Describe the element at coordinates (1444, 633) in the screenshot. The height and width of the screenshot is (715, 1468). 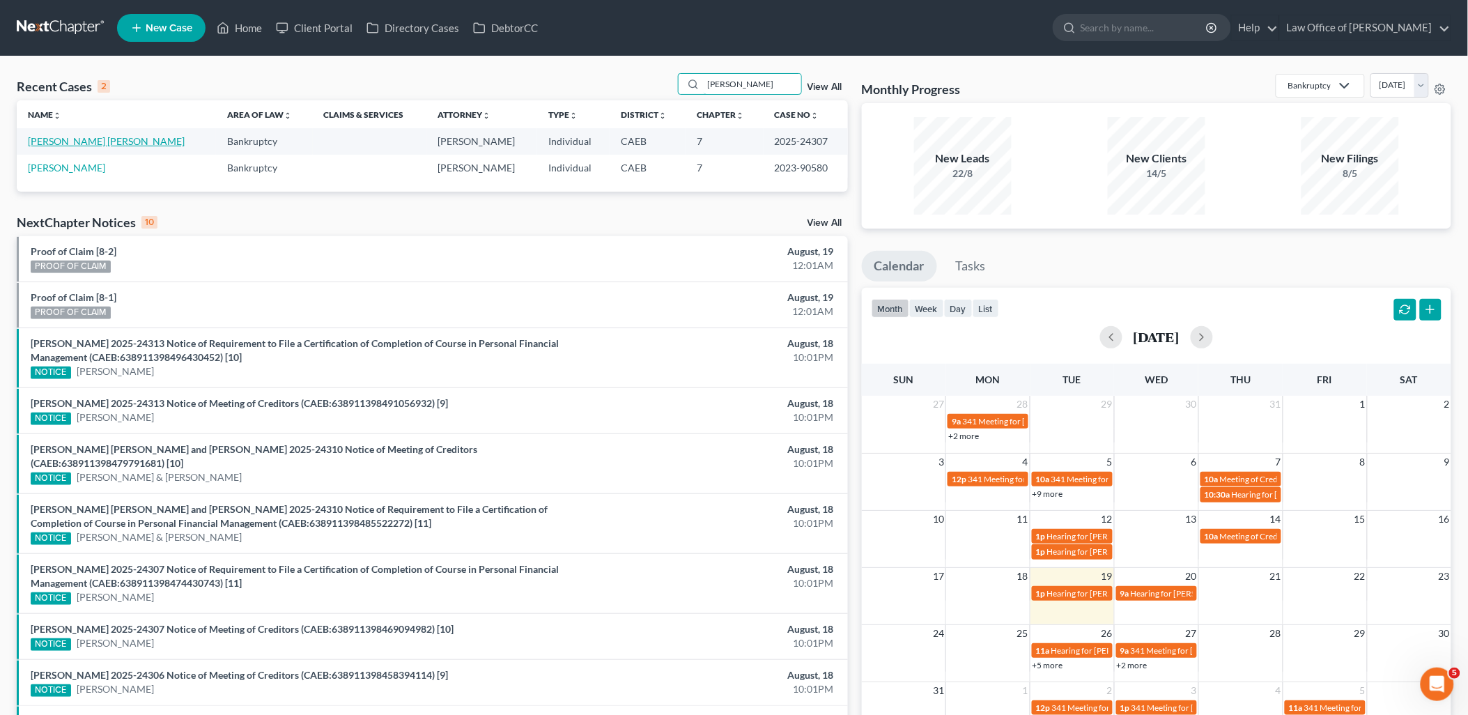
I see `span: 30` at that location.